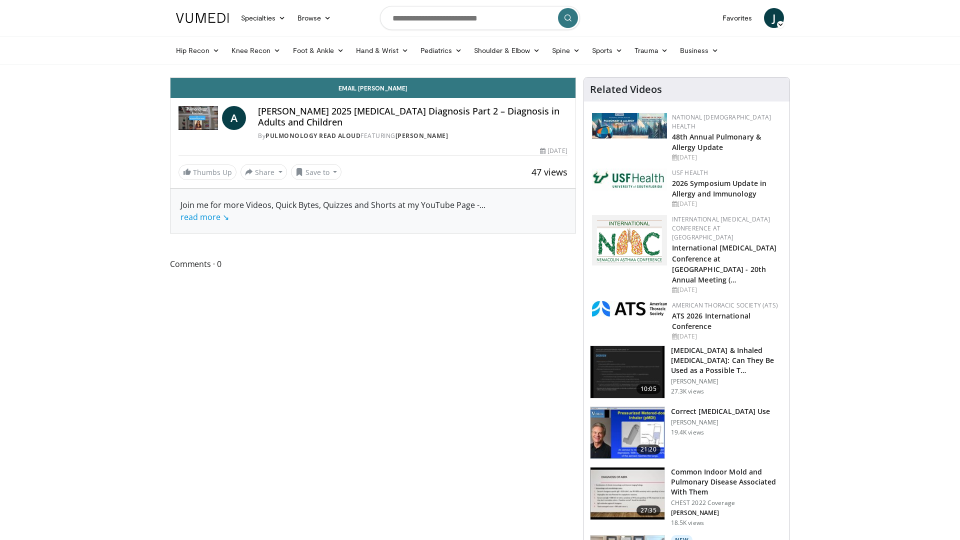 The width and height of the screenshot is (960, 540). I want to click on p: 18.5K views, so click(688, 523).